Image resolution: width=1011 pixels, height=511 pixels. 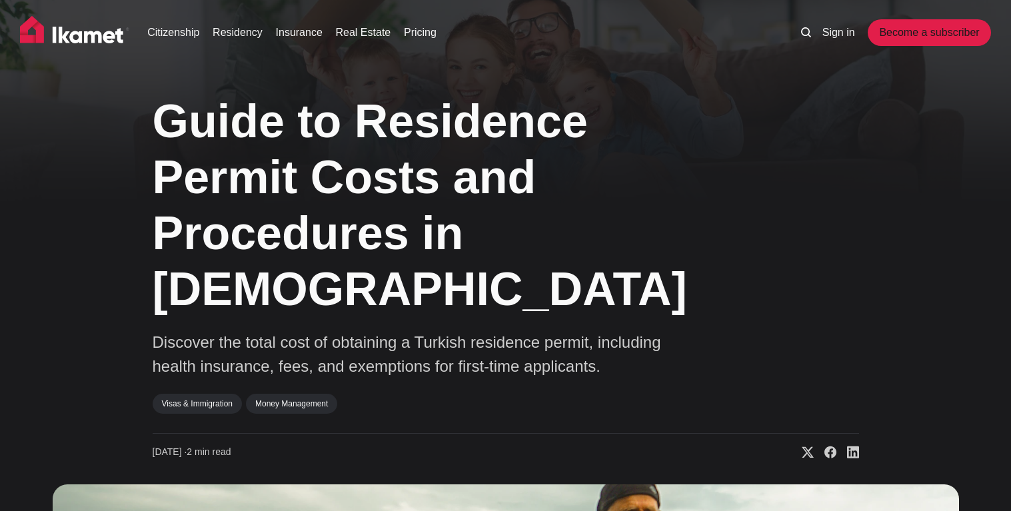 I want to click on a: Visas & Immigration, so click(x=197, y=404).